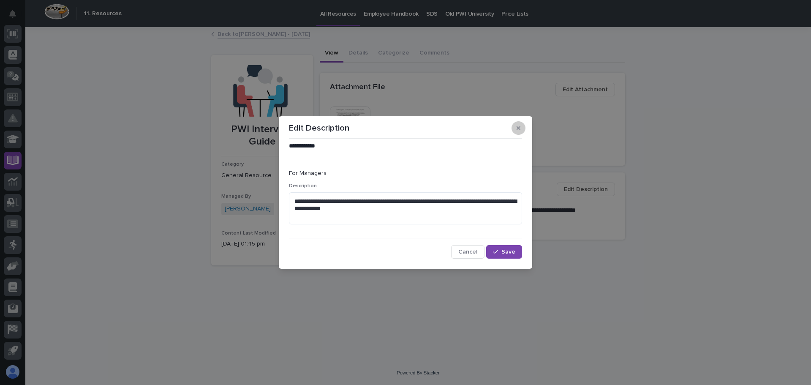 This screenshot has height=385, width=811. I want to click on span: Description, so click(303, 186).